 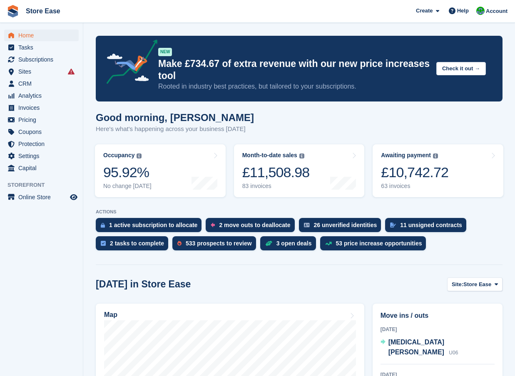 I want to click on img: price_increase_opportunities-93ffe204e8149a01c8c9dc8f82e8f89637d9d84a8eef4429ea346261dce0b2c0.svg, so click(x=328, y=243).